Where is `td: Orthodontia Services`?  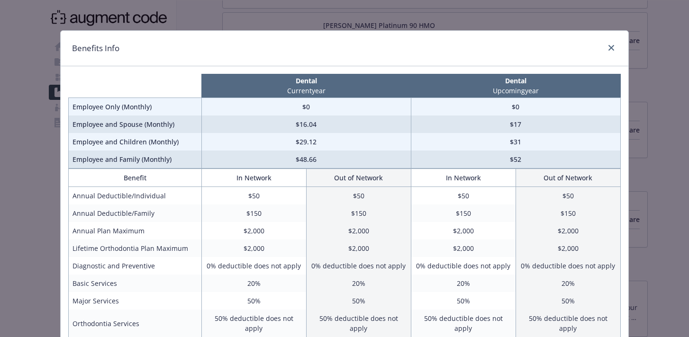
td: Orthodontia Services is located at coordinates (135, 323).